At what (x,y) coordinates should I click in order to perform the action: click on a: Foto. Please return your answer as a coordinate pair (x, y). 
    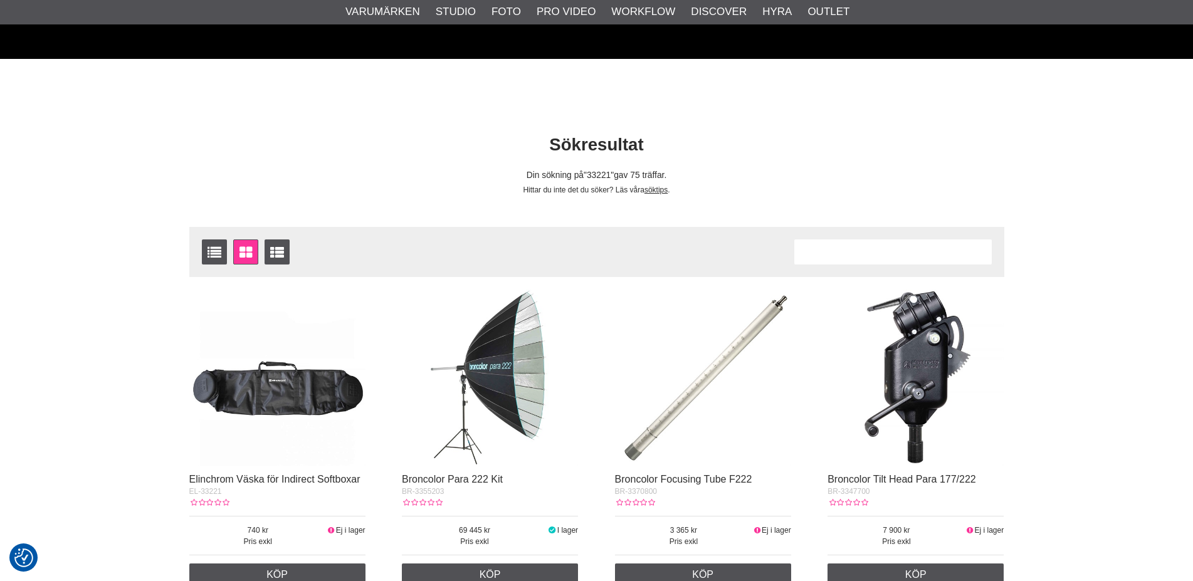
    Looking at the image, I should click on (506, 12).